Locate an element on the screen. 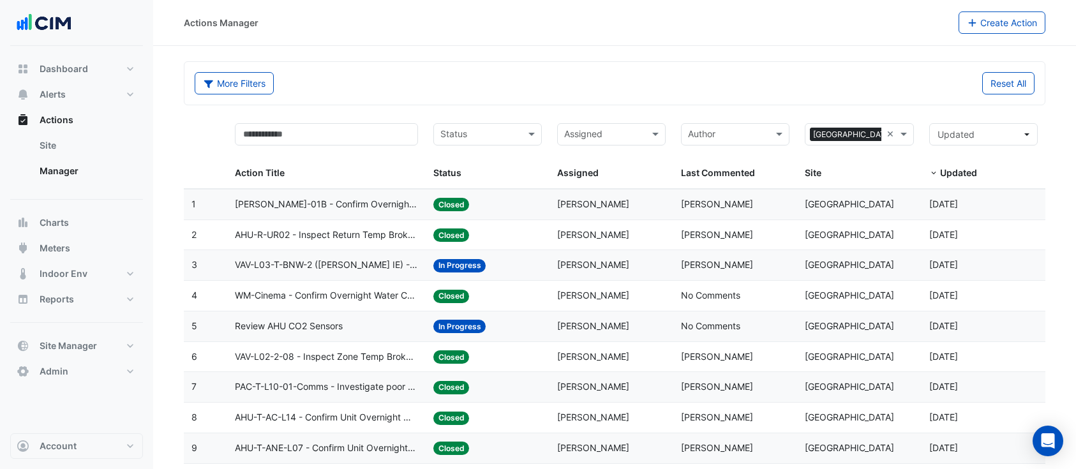  button: More Filters is located at coordinates (234, 83).